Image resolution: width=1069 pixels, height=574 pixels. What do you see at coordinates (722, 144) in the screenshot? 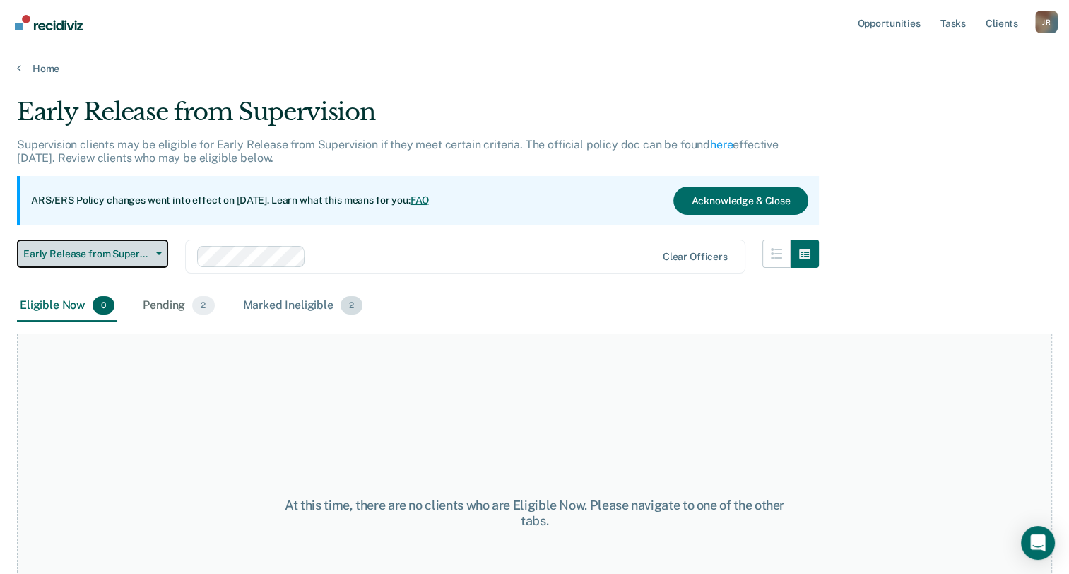
I see `a: here` at bounding box center [722, 144].